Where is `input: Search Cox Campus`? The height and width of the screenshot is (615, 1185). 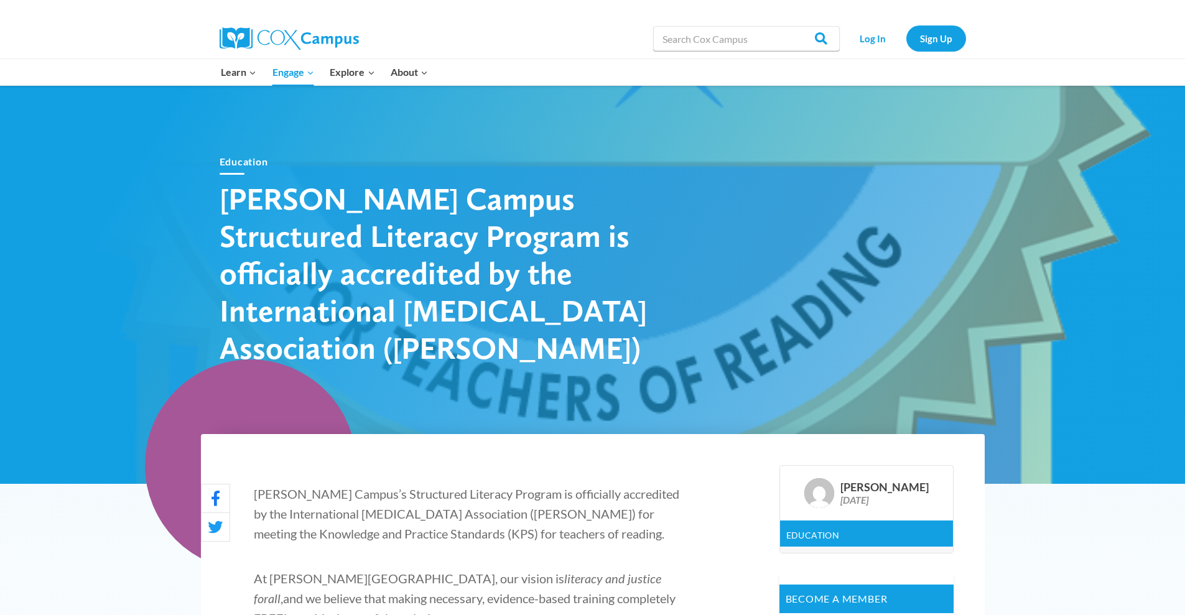 input: Search Cox Campus is located at coordinates (746, 39).